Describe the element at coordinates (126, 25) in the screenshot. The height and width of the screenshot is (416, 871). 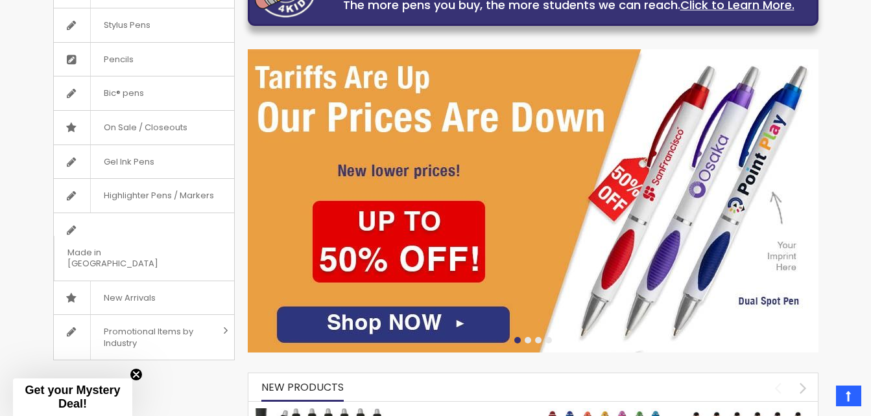
I see `span: Stylus Pens` at that location.